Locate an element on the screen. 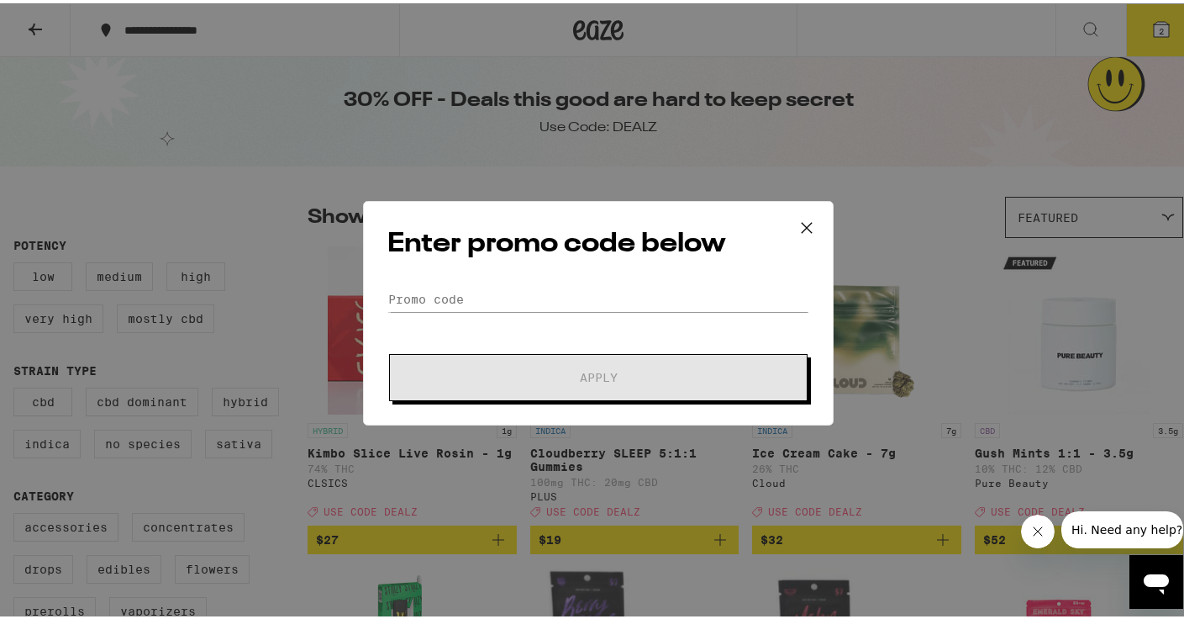  button: Apply is located at coordinates (598, 374).